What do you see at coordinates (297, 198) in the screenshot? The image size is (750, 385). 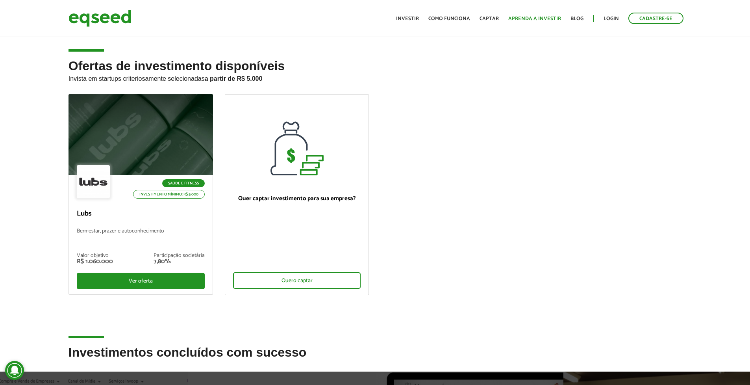 I see `p: Quer captar investimento para sua empresa?` at bounding box center [297, 198].